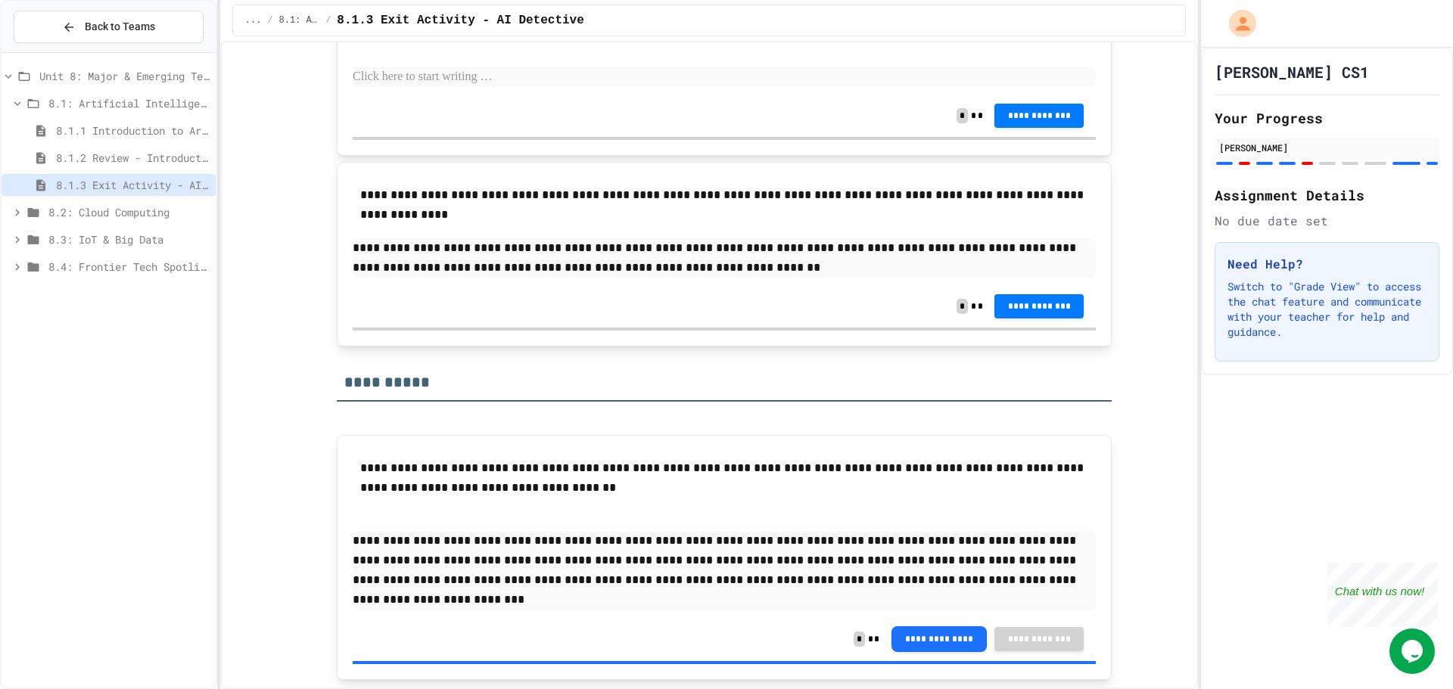 The image size is (1453, 689). I want to click on span: 8.2: Cloud Computing, so click(129, 212).